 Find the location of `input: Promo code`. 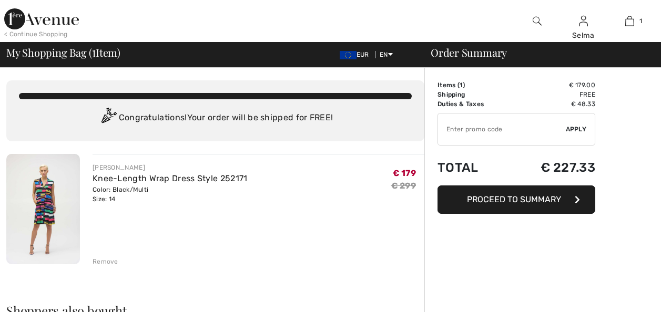

input: Promo code is located at coordinates (501, 129).